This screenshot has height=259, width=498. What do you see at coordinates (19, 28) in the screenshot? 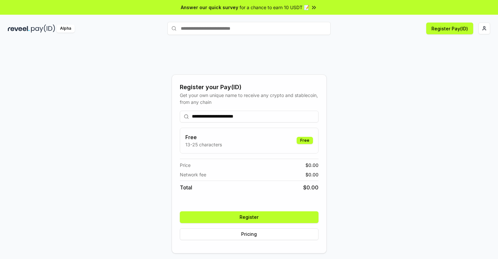
I see `img: reveel_dark` at bounding box center [19, 28].